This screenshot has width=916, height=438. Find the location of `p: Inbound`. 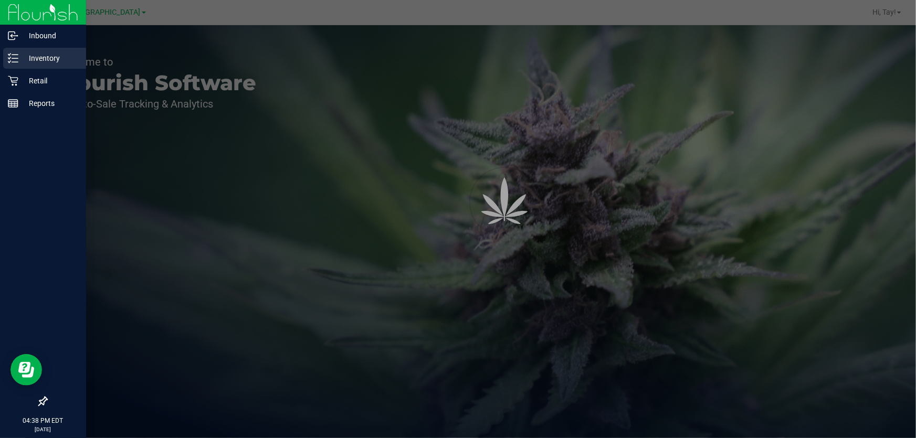

p: Inbound is located at coordinates (50, 36).